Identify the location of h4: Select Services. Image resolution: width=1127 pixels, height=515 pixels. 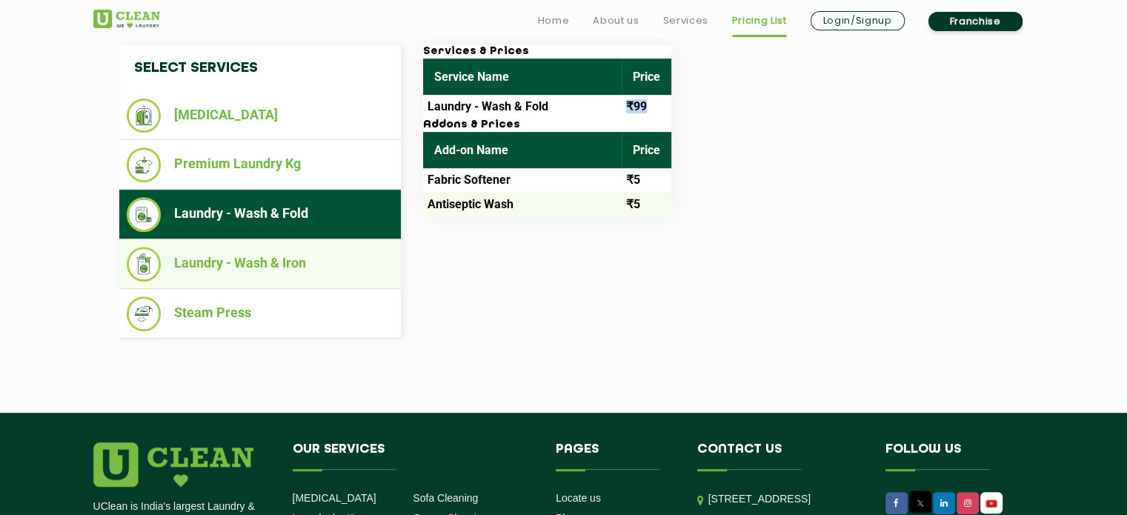
(260, 68).